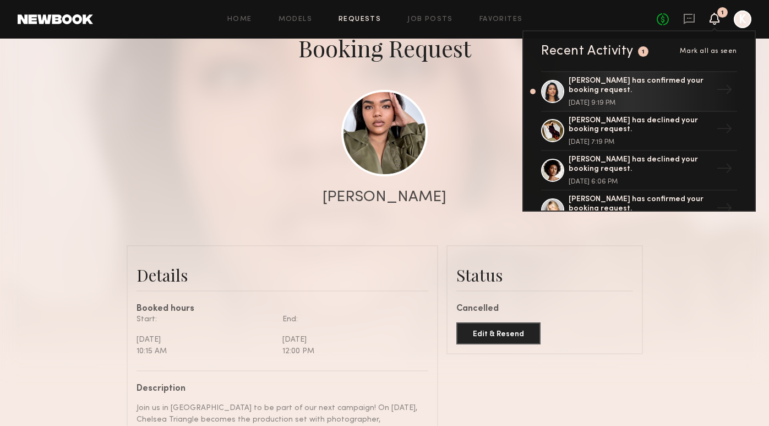 The image size is (769, 426). Describe the element at coordinates (544, 275) in the screenshot. I see `div: Status` at that location.